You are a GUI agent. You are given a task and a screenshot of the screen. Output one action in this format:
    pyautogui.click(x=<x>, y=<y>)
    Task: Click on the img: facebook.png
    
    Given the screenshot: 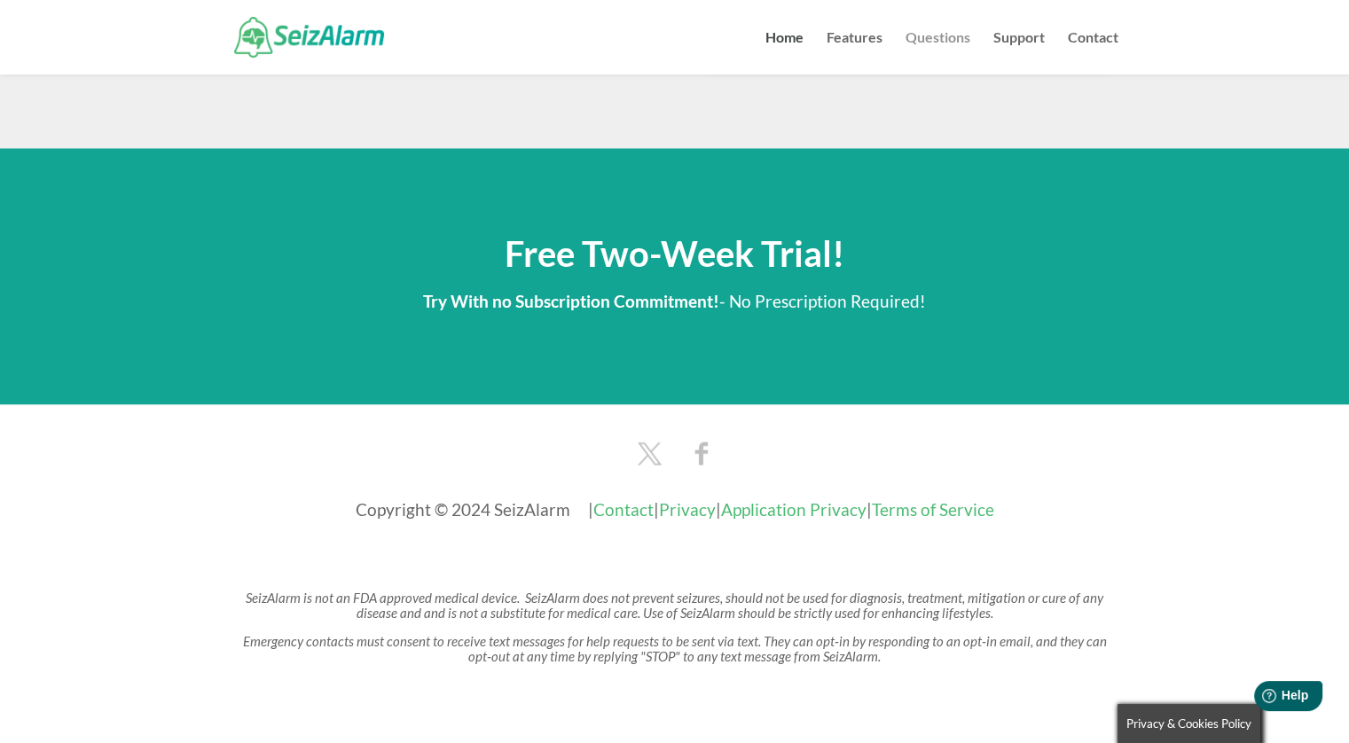 What is the action you would take?
    pyautogui.click(x=701, y=453)
    